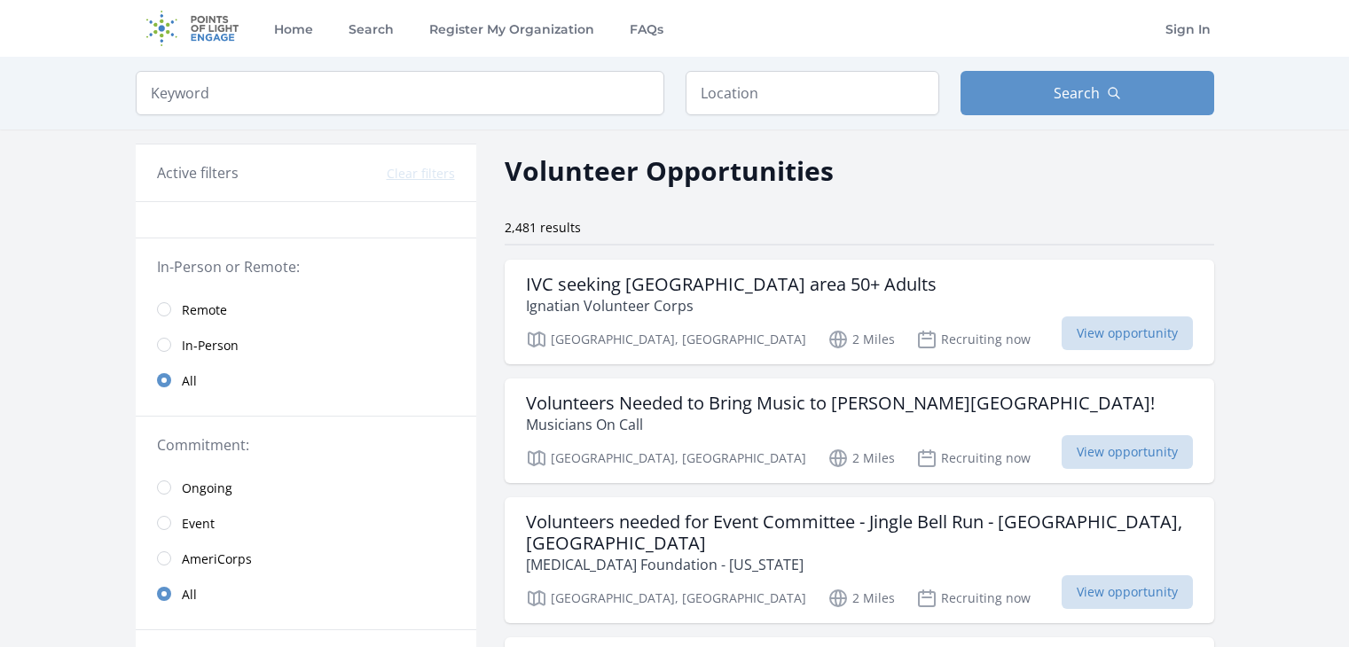 Image resolution: width=1349 pixels, height=647 pixels. I want to click on h2: Volunteer Opportunities, so click(669, 170).